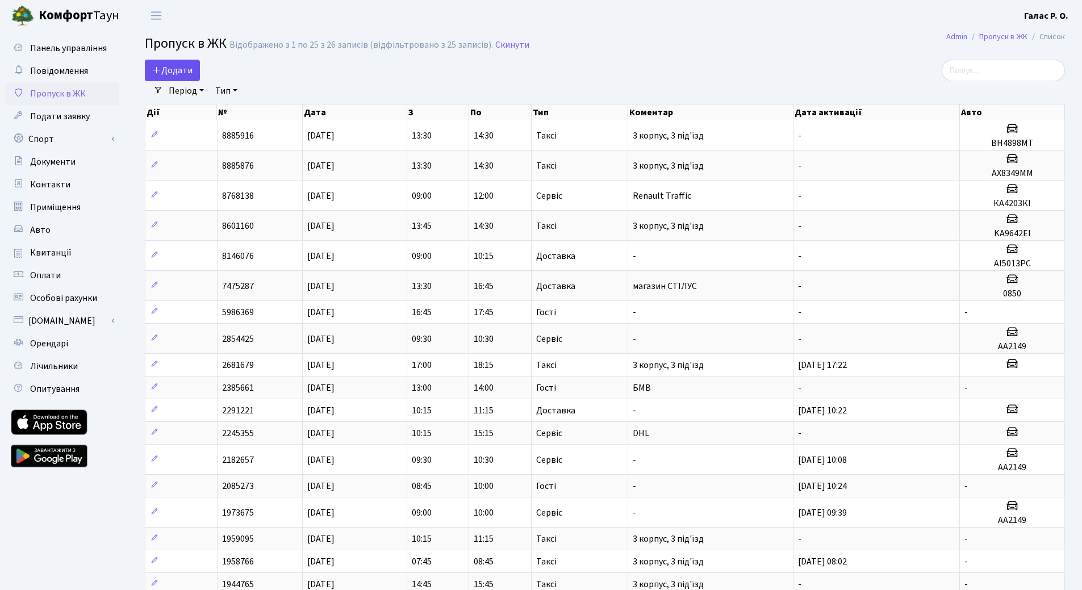  Describe the element at coordinates (238, 433) in the screenshot. I see `span: 2245355` at that location.